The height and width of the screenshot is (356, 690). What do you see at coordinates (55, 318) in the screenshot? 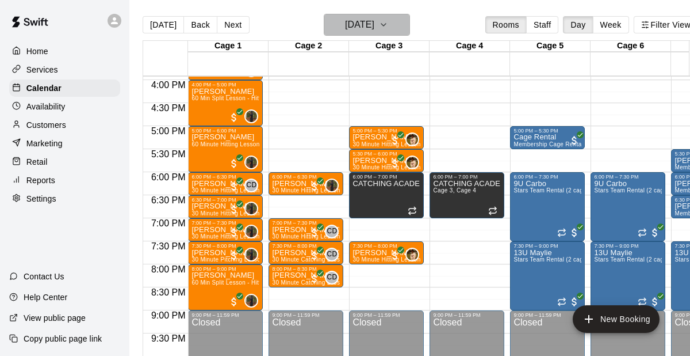
I see `p: View public page` at bounding box center [55, 318].